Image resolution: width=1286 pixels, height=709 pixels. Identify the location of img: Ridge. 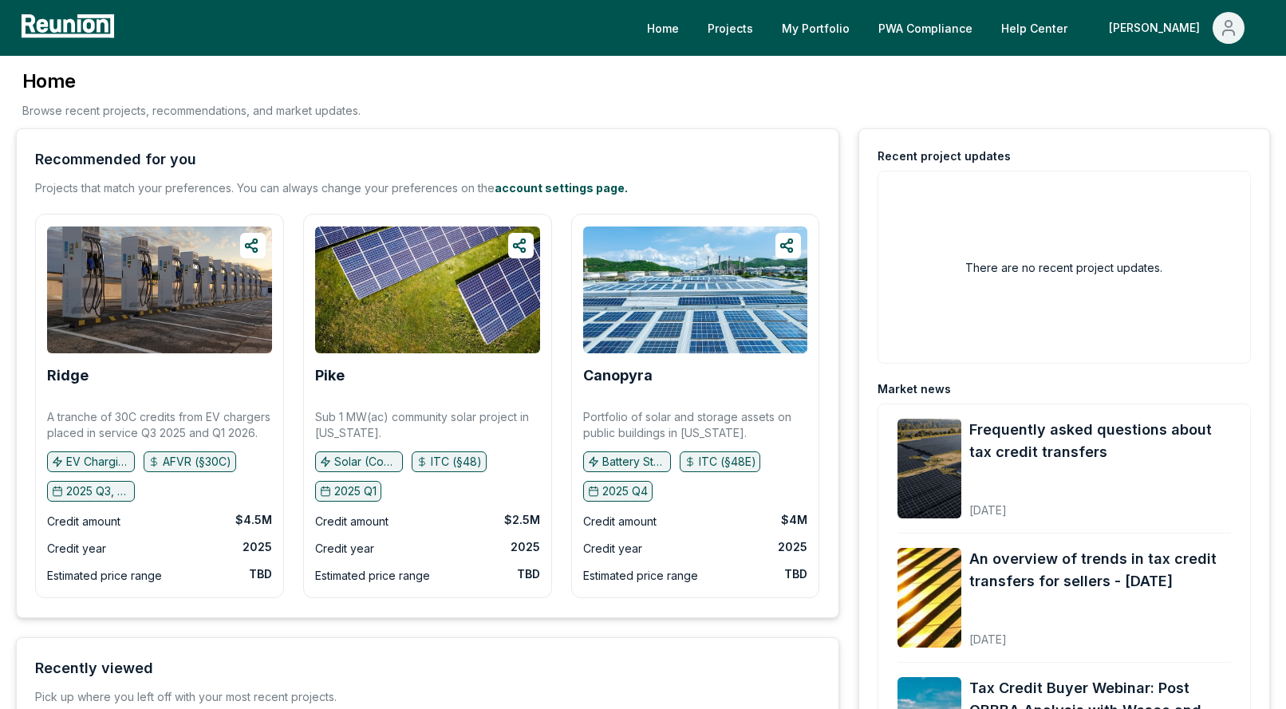
(160, 290).